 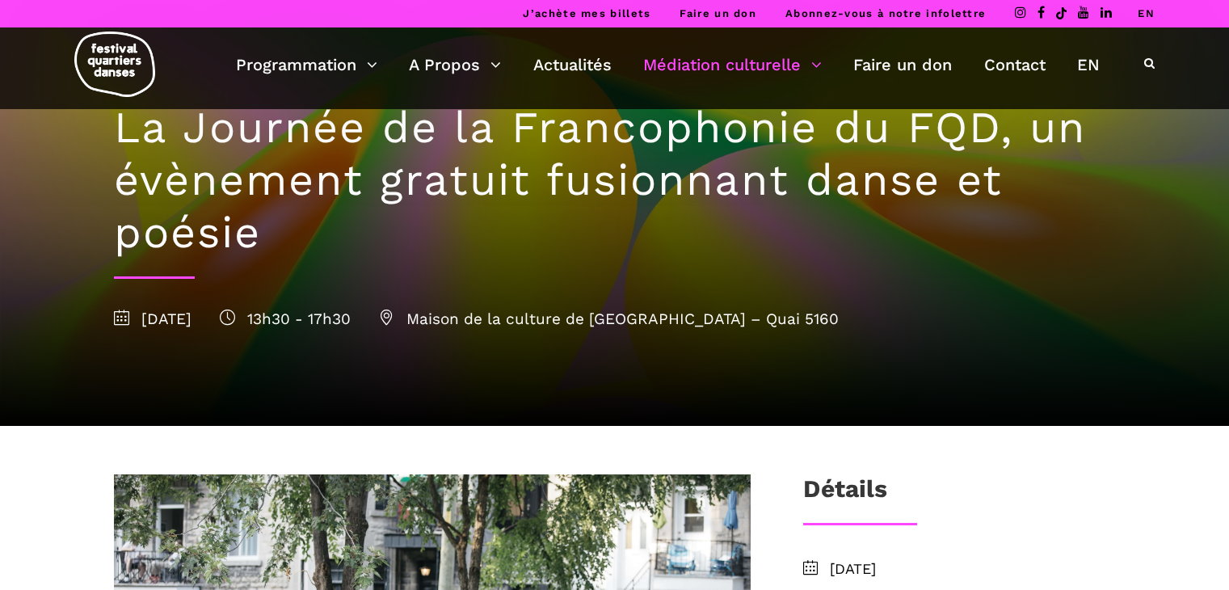 What do you see at coordinates (587, 13) in the screenshot?
I see `a: J’achète mes billets` at bounding box center [587, 13].